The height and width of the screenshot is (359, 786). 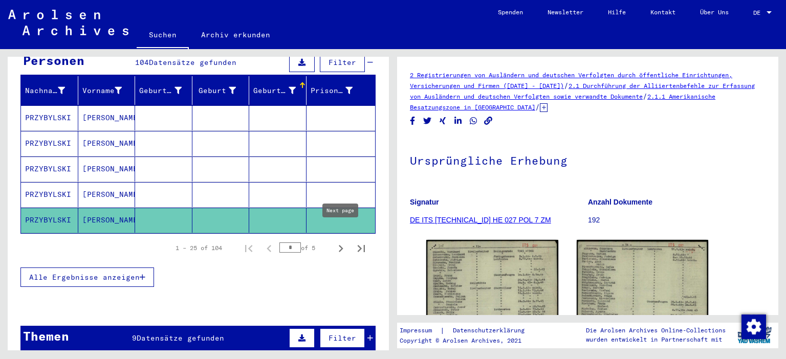 I want to click on mat-header-cell: Nachname, so click(x=50, y=91).